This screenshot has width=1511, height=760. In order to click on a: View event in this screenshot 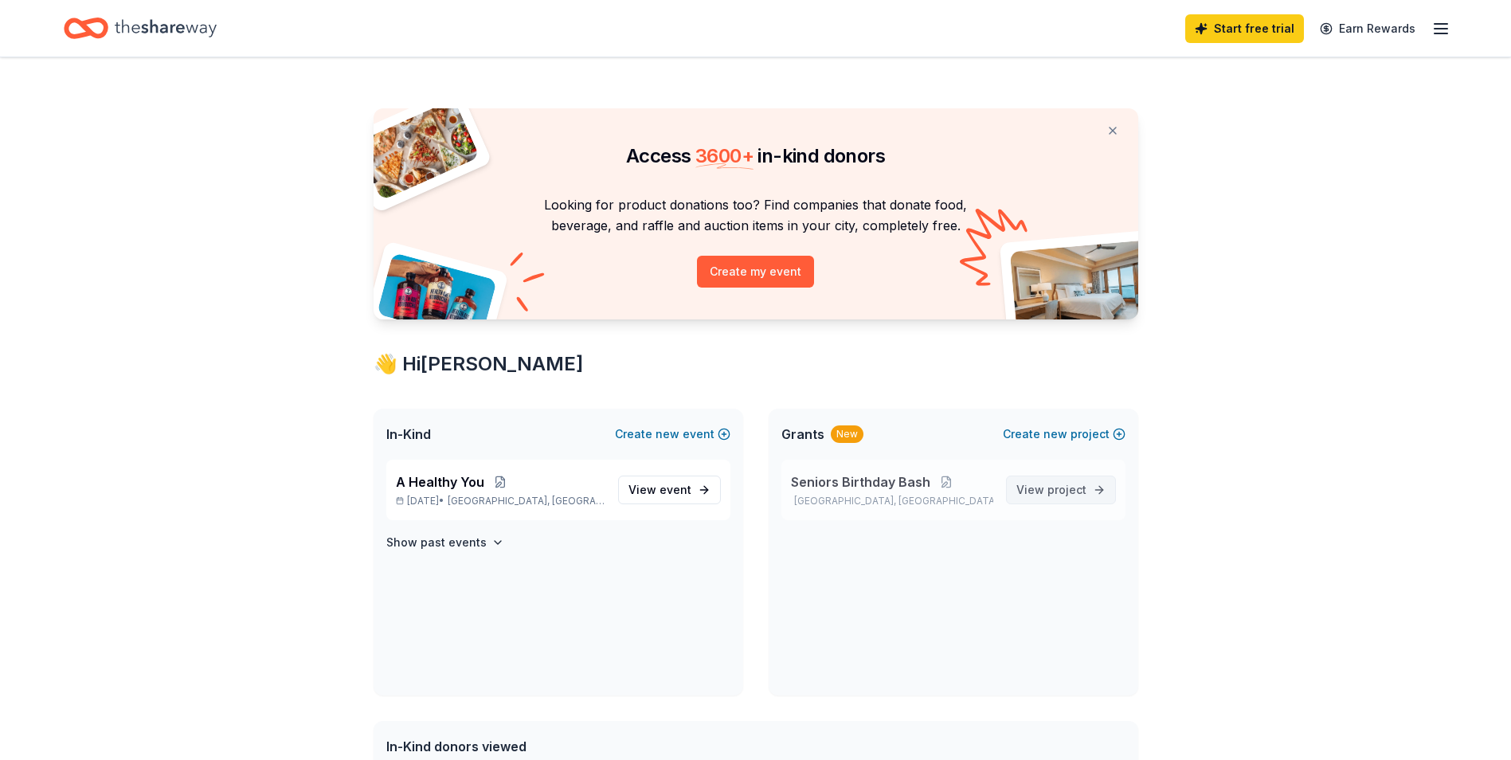, I will do `click(669, 490)`.